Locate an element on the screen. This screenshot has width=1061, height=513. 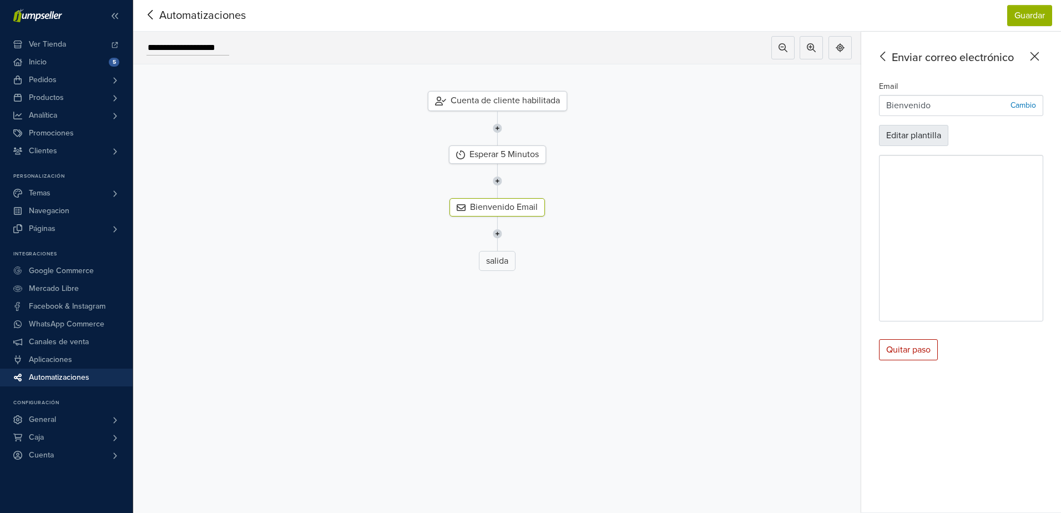
span: Aplicaciones is located at coordinates (51, 360).